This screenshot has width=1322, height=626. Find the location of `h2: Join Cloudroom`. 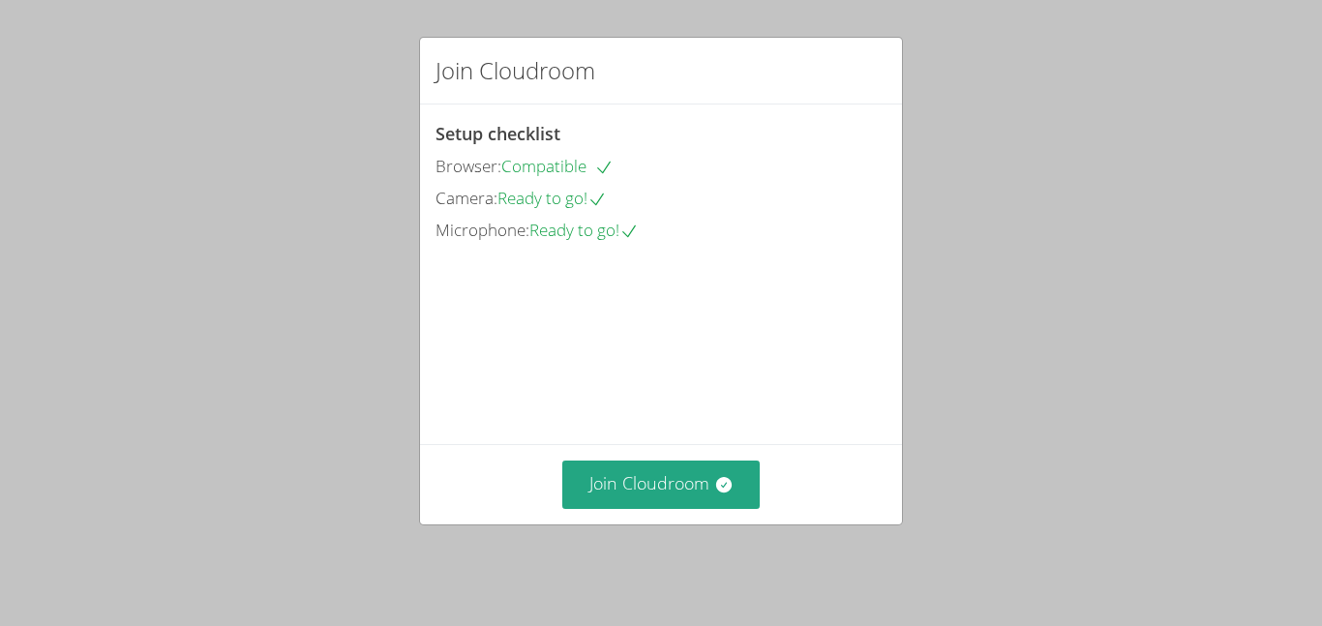

h2: Join Cloudroom is located at coordinates (515, 71).